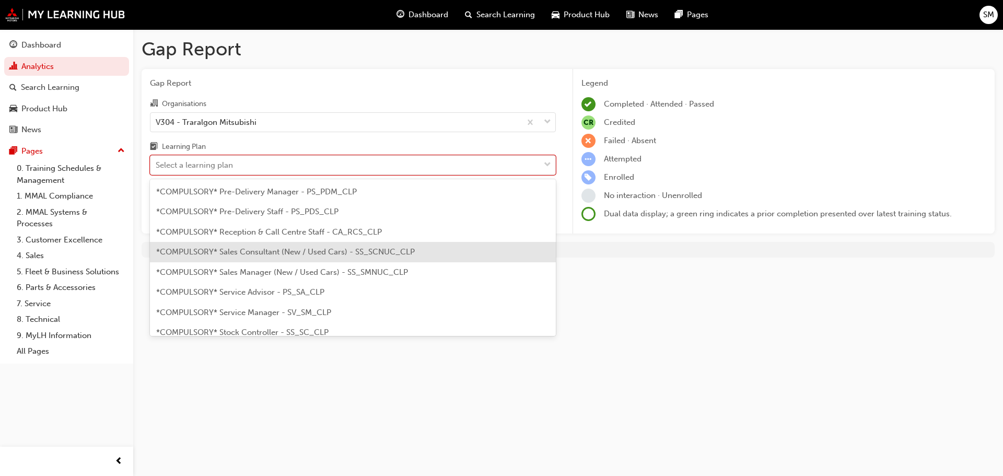 The height and width of the screenshot is (476, 1003). Describe the element at coordinates (184, 147) in the screenshot. I see `div: Learning Plan` at that location.